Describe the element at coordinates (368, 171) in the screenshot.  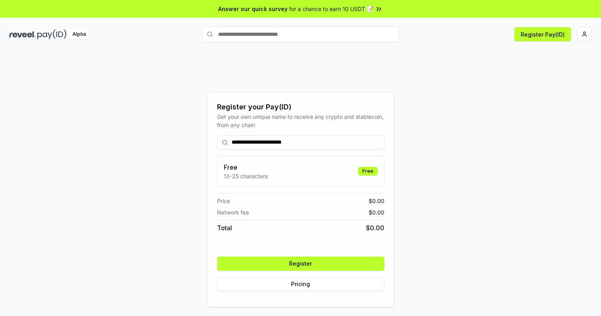
I see `div: Free` at that location.